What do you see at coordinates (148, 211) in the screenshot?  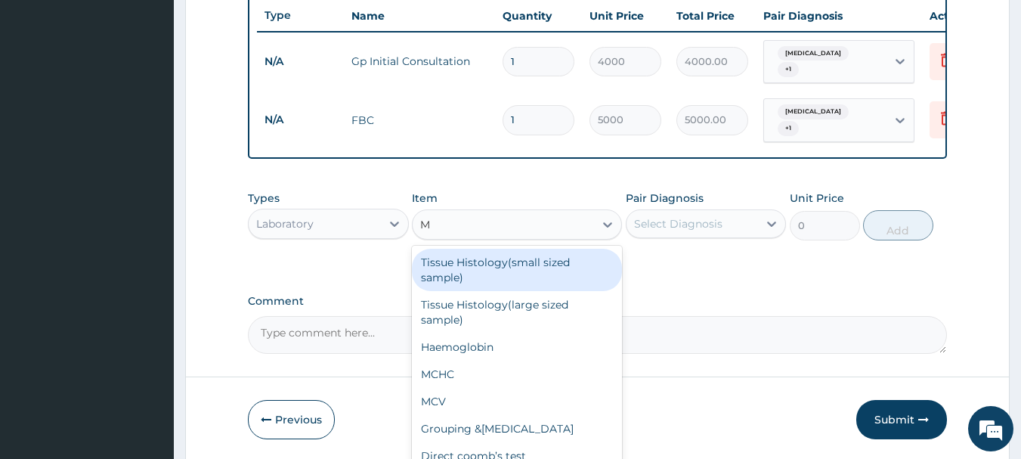 I see `span: We're online!` at bounding box center [148, 211].